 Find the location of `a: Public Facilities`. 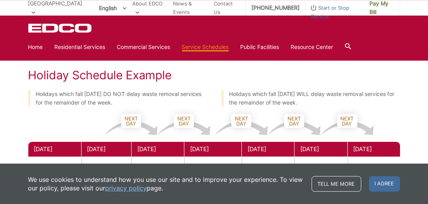

a: Public Facilities is located at coordinates (260, 47).